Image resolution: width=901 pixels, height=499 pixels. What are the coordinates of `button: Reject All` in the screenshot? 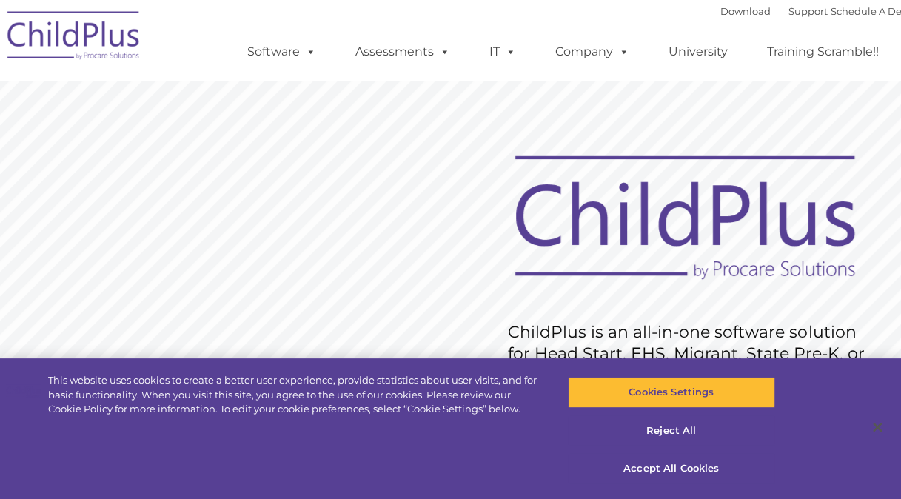 It's located at (672, 431).